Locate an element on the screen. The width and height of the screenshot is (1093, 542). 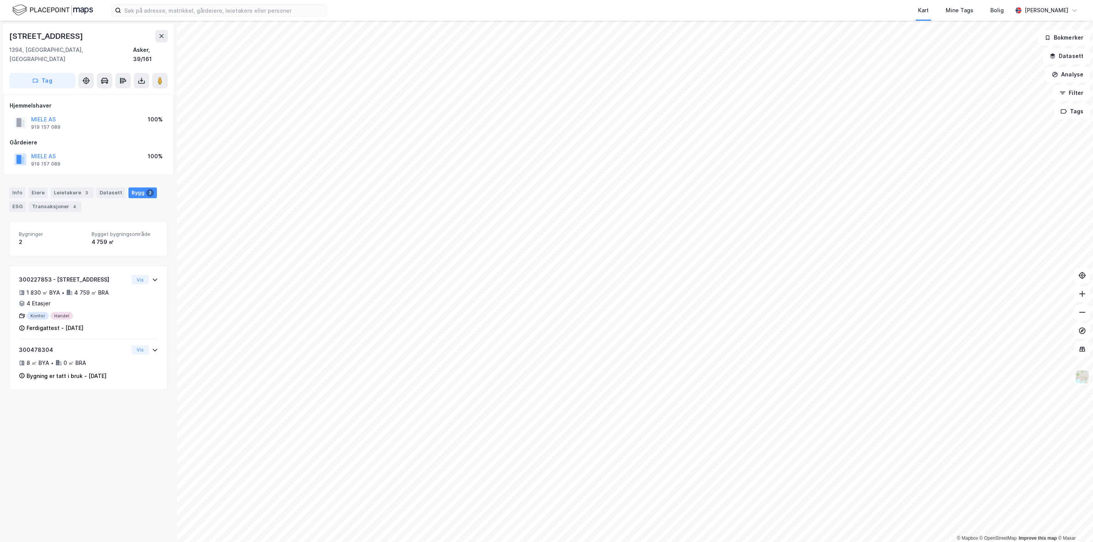
button: Filter is located at coordinates (1071, 93).